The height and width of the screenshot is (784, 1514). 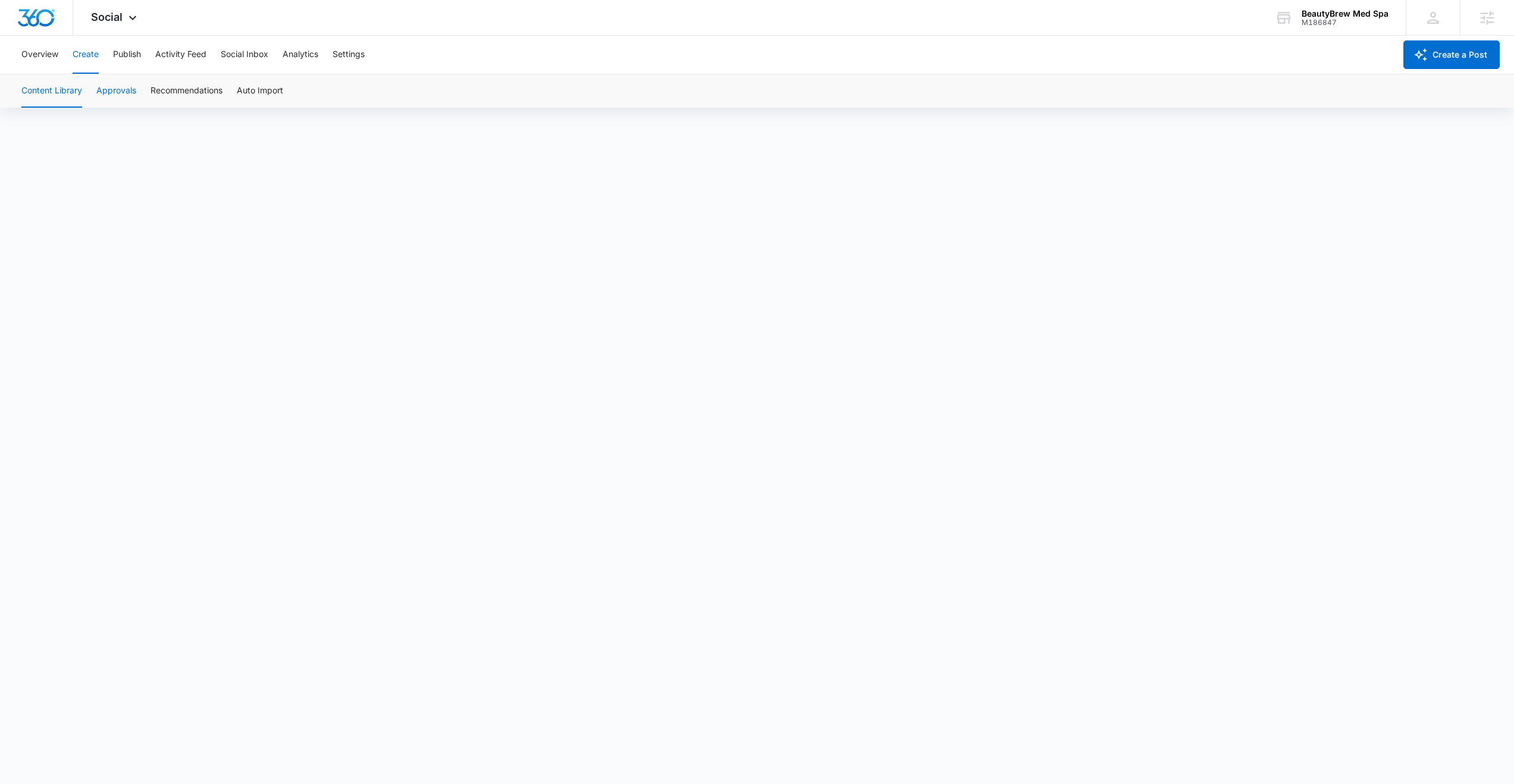 I want to click on button: Approvals, so click(x=116, y=91).